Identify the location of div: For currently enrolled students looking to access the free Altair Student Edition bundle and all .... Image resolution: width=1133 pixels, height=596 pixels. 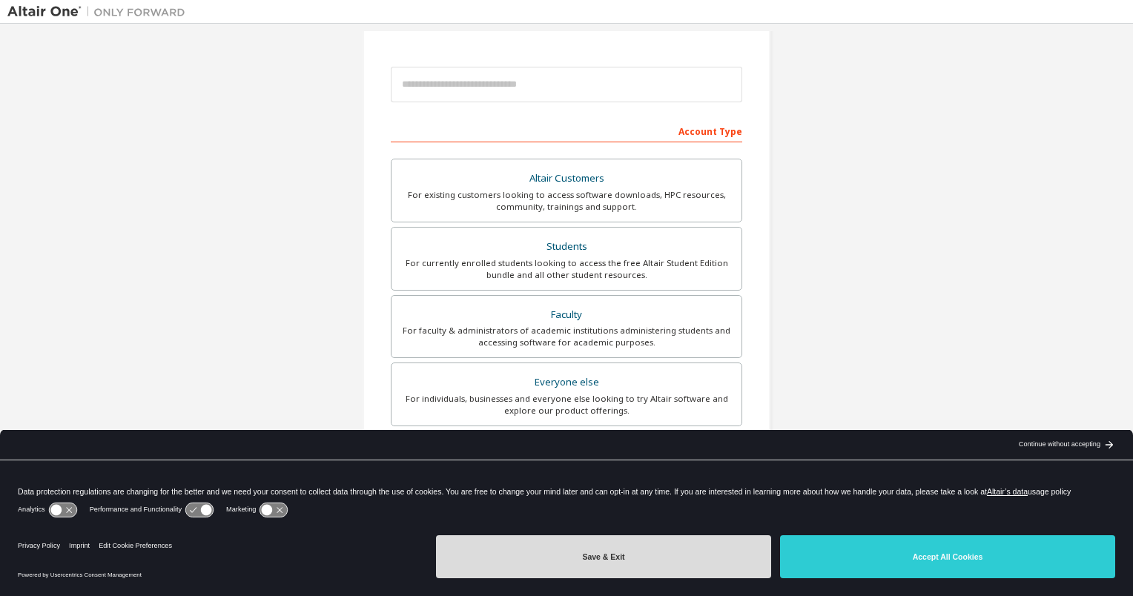
(567, 269).